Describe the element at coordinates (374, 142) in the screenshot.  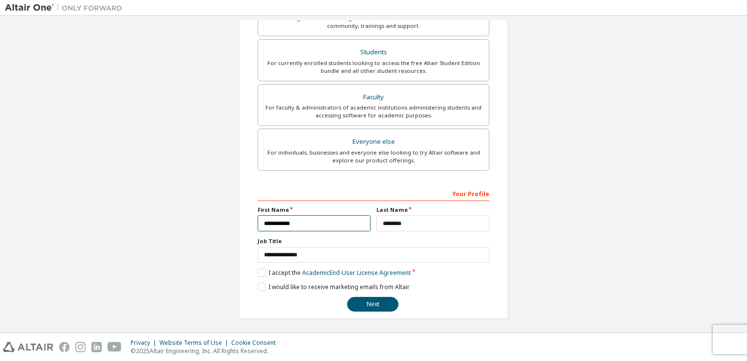
I see `div: Everyone else` at that location.